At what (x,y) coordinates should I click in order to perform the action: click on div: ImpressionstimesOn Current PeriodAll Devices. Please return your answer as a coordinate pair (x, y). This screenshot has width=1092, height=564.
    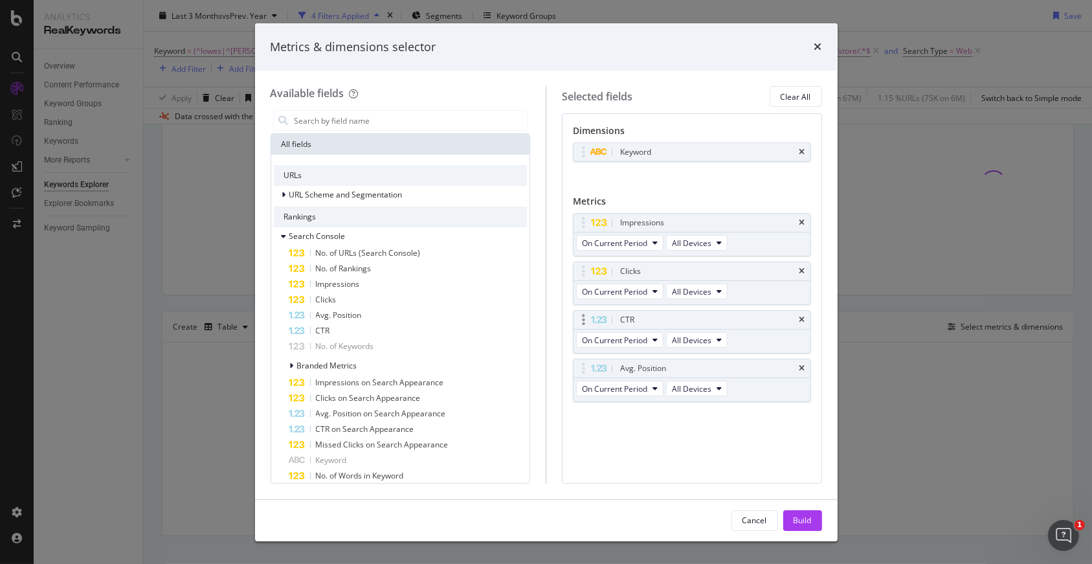
    Looking at the image, I should click on (692, 234).